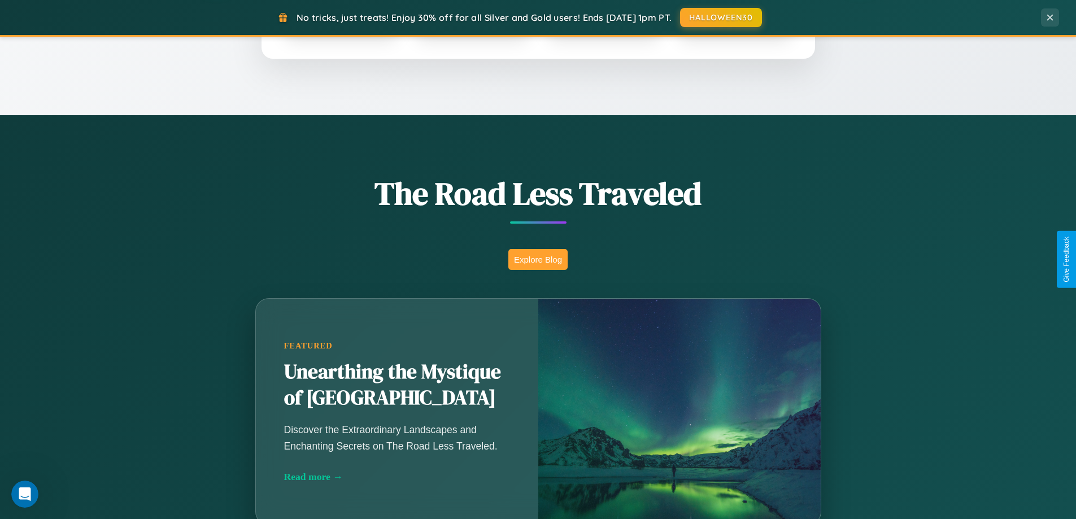 The image size is (1076, 519). Describe the element at coordinates (397, 477) in the screenshot. I see `div: Read more →` at that location.